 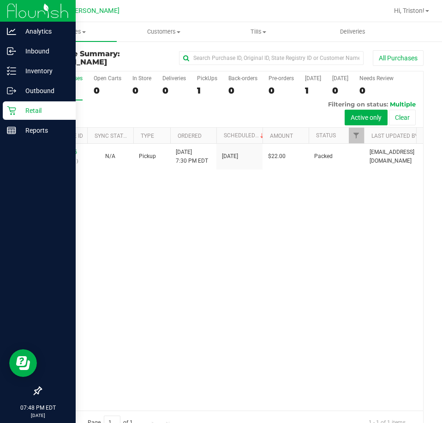 What do you see at coordinates (402, 118) in the screenshot?
I see `button: Clear` at bounding box center [402, 118].